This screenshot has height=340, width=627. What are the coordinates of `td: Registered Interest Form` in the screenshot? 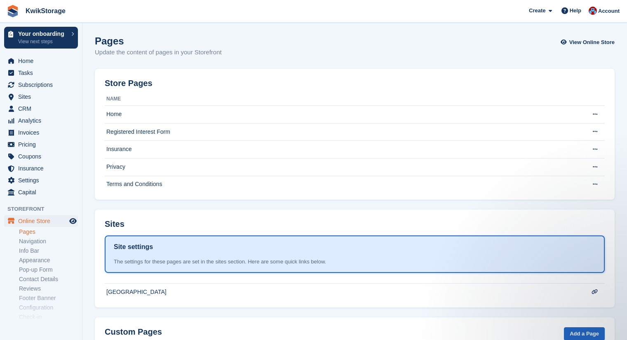 It's located at (342, 132).